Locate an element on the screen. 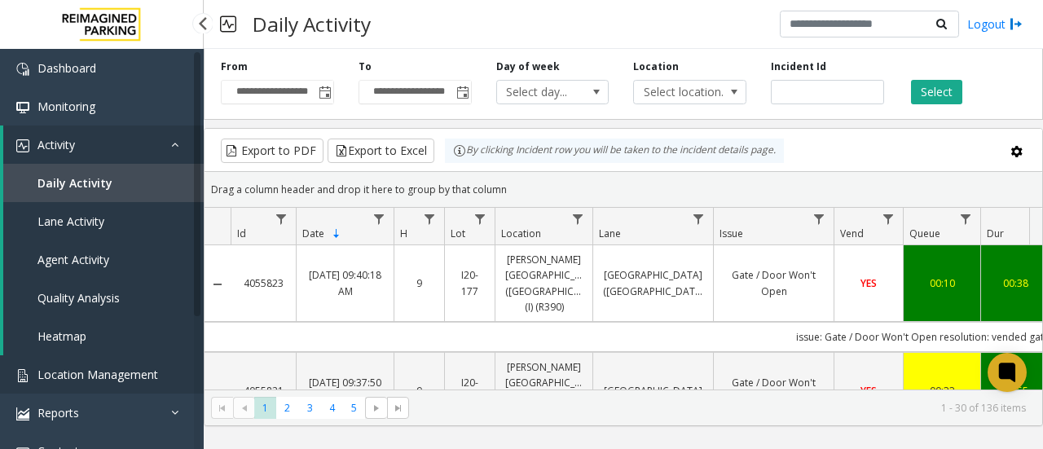  a: Location Filter Menu is located at coordinates (578, 218).